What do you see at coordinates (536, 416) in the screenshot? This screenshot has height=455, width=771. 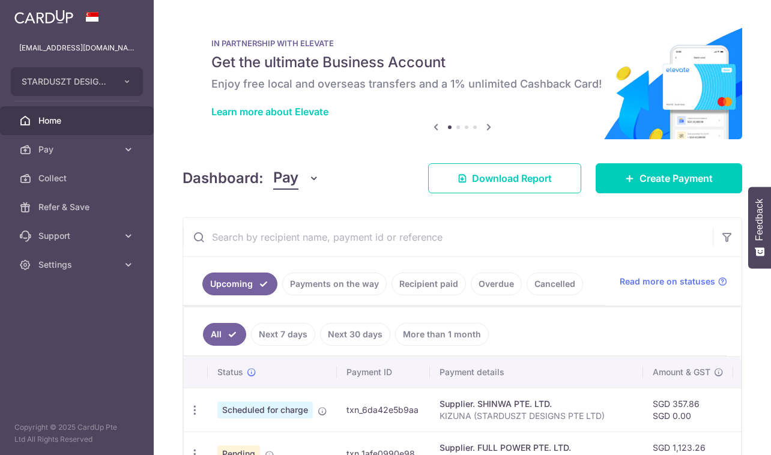 I see `p: KIZUNA (STARDUSZT DESIGNS PTE LTD)` at bounding box center [536, 416].